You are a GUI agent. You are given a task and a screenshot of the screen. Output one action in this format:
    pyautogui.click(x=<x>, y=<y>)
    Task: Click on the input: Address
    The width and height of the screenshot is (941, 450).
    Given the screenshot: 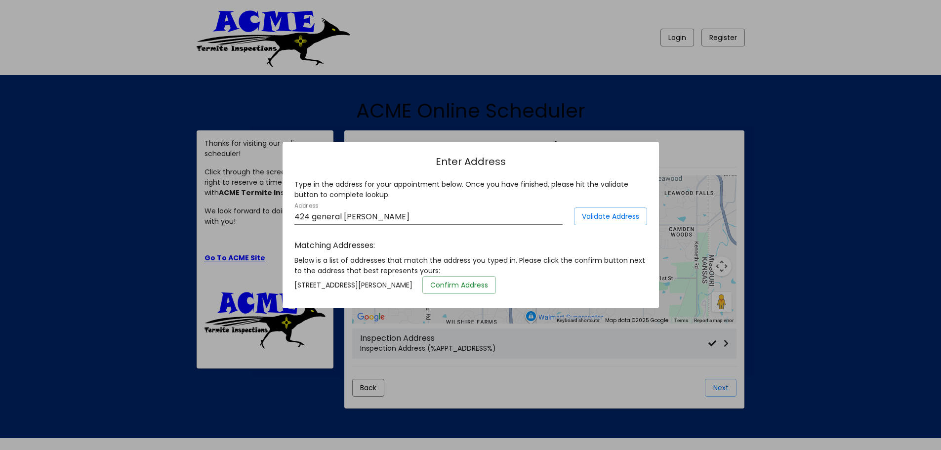 What is the action you would take?
    pyautogui.click(x=428, y=217)
    